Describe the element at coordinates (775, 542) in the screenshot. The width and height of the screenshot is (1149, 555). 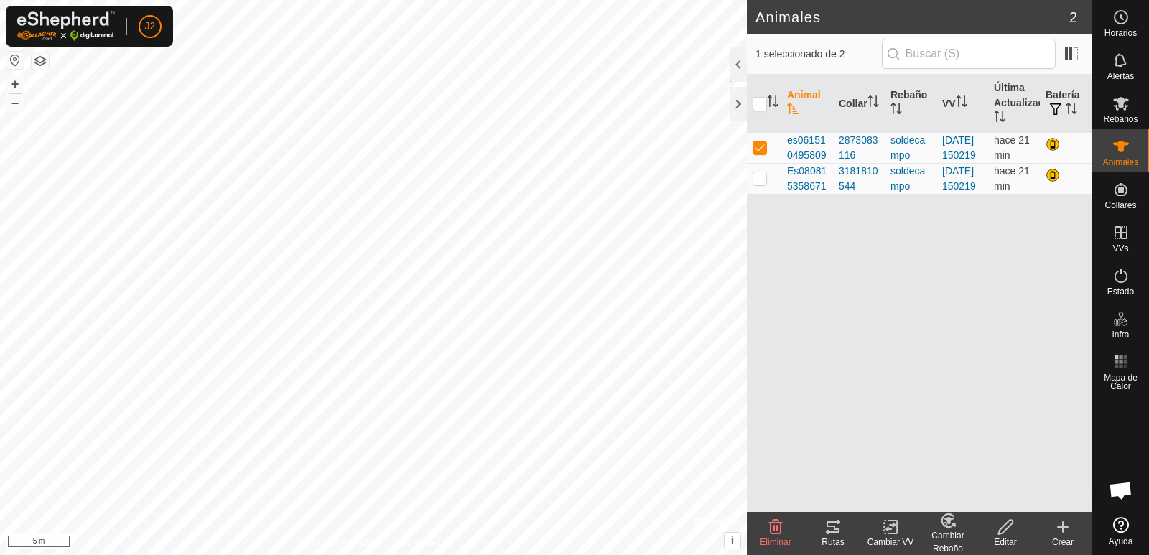
I see `span: Eliminar` at that location.